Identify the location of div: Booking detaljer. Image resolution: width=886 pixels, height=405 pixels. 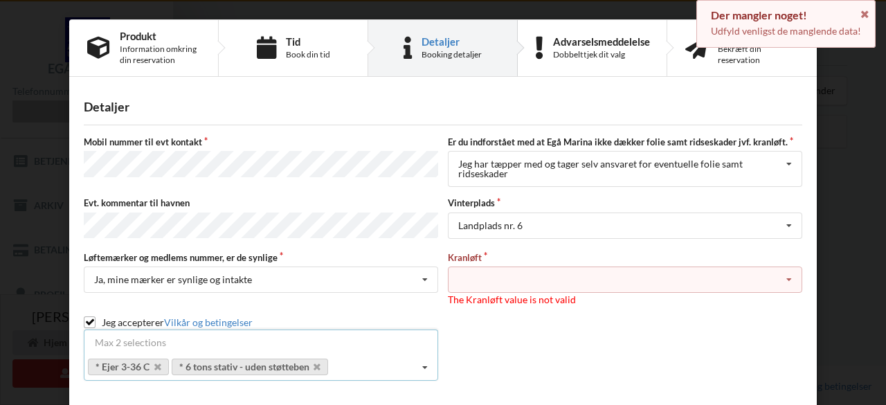
(451, 55).